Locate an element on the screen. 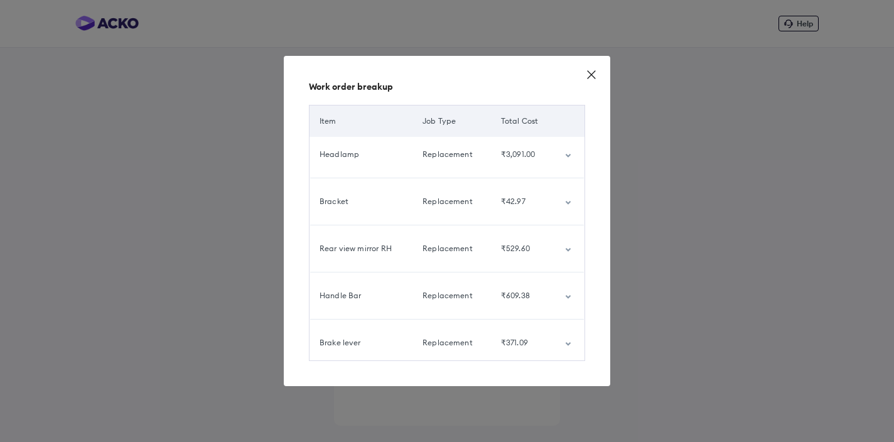  h5: Bracket is located at coordinates (361, 201).